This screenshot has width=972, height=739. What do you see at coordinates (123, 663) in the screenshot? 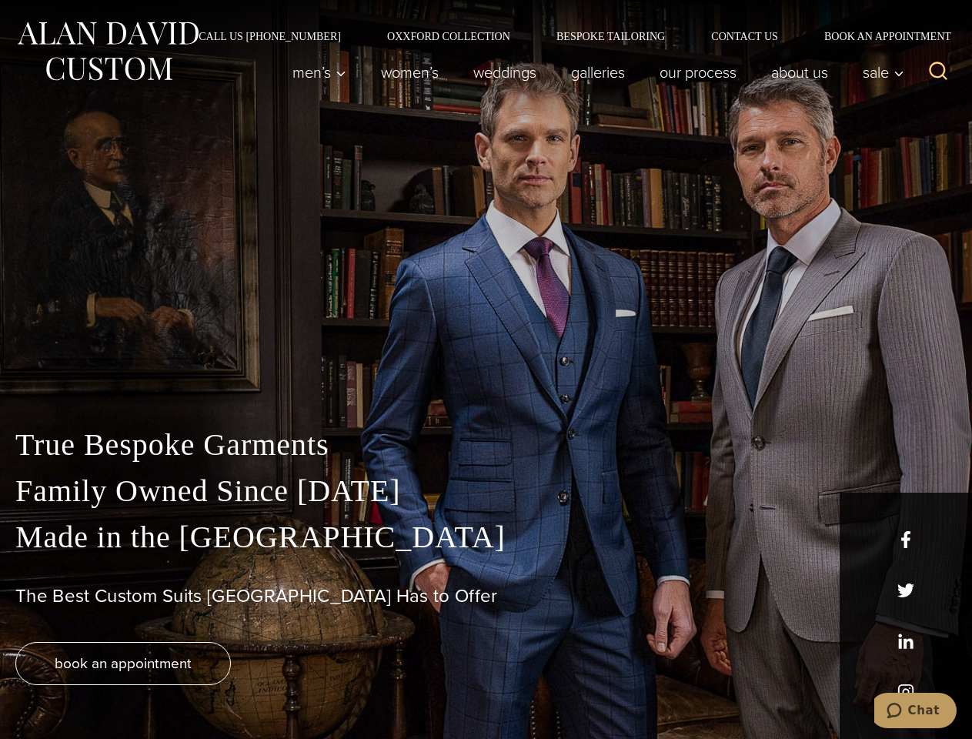
I see `a: book an appointment` at bounding box center [123, 663].